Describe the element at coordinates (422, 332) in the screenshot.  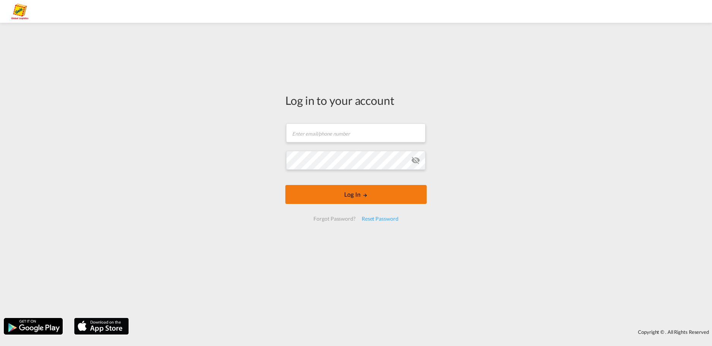
I see `div: Copyright © . All Rights Reserved` at that location.